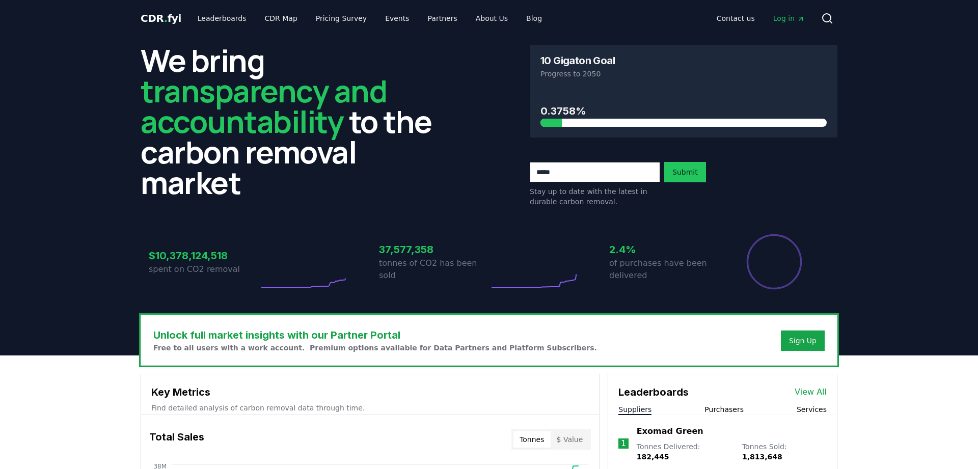 Image resolution: width=978 pixels, height=469 pixels. Describe the element at coordinates (570, 440) in the screenshot. I see `button: $ Value` at that location.